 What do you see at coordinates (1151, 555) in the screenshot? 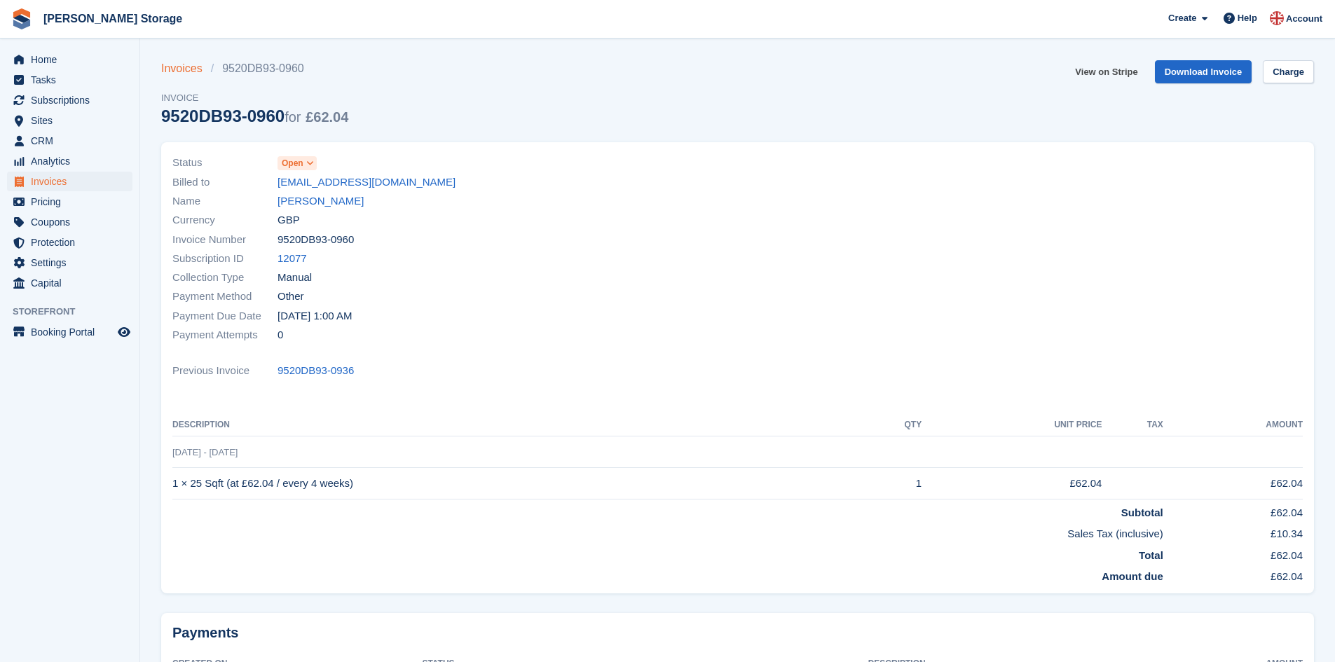
I see `strong: Total` at bounding box center [1151, 555].